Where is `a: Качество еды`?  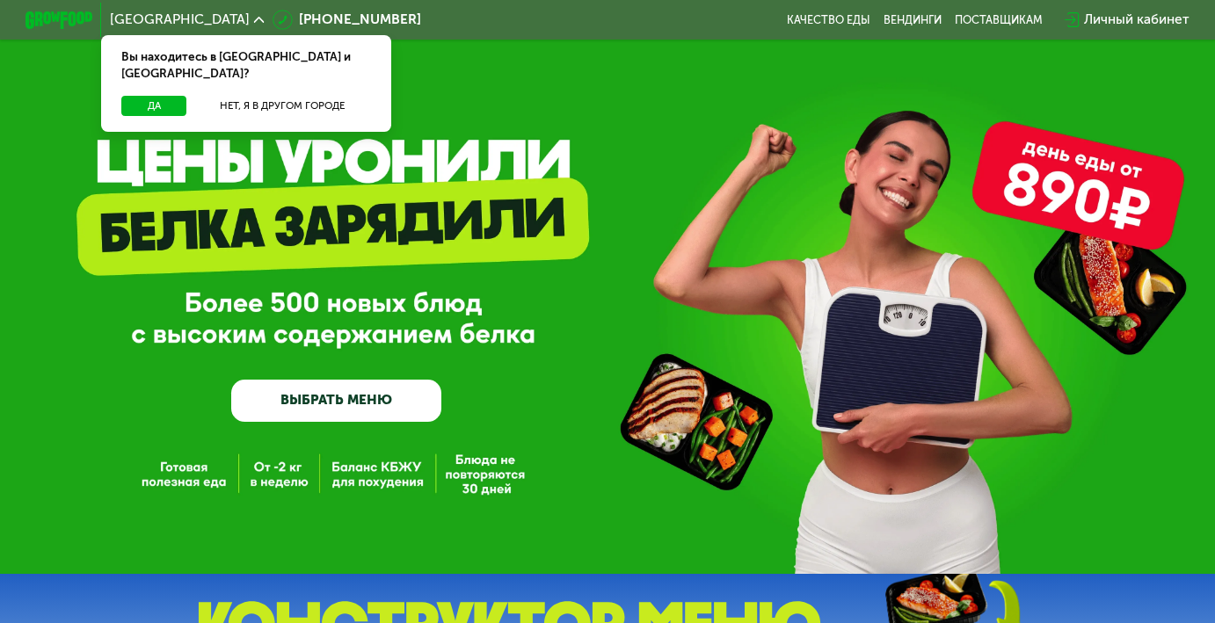
a: Качество еды is located at coordinates (828, 19).